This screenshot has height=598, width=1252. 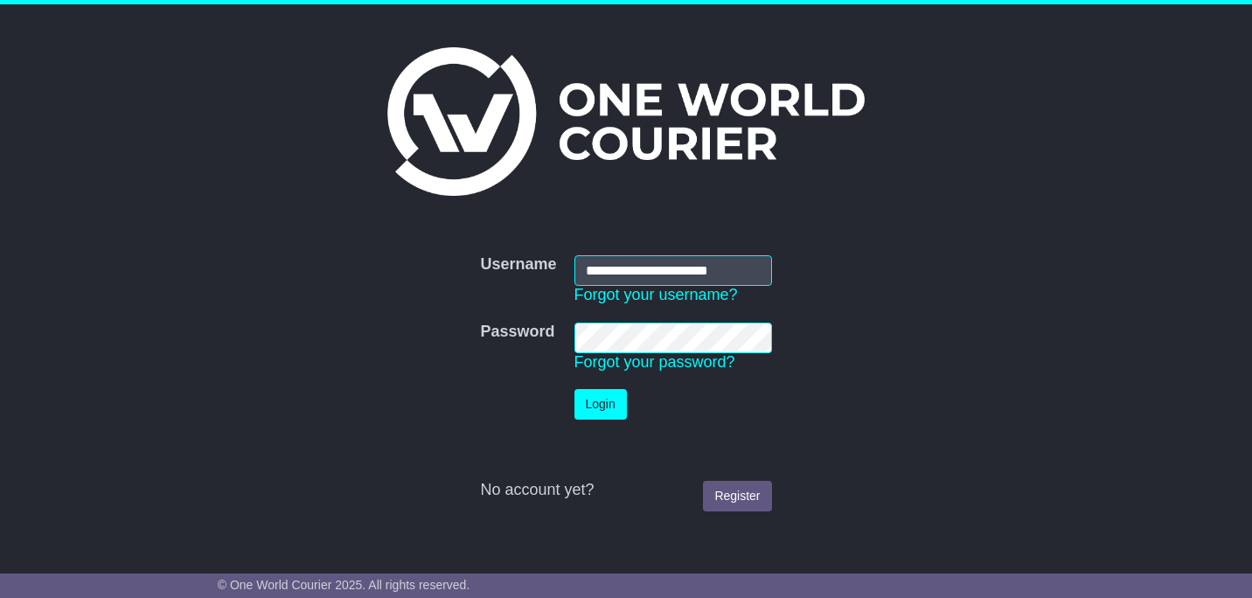 I want to click on a: Register, so click(x=737, y=496).